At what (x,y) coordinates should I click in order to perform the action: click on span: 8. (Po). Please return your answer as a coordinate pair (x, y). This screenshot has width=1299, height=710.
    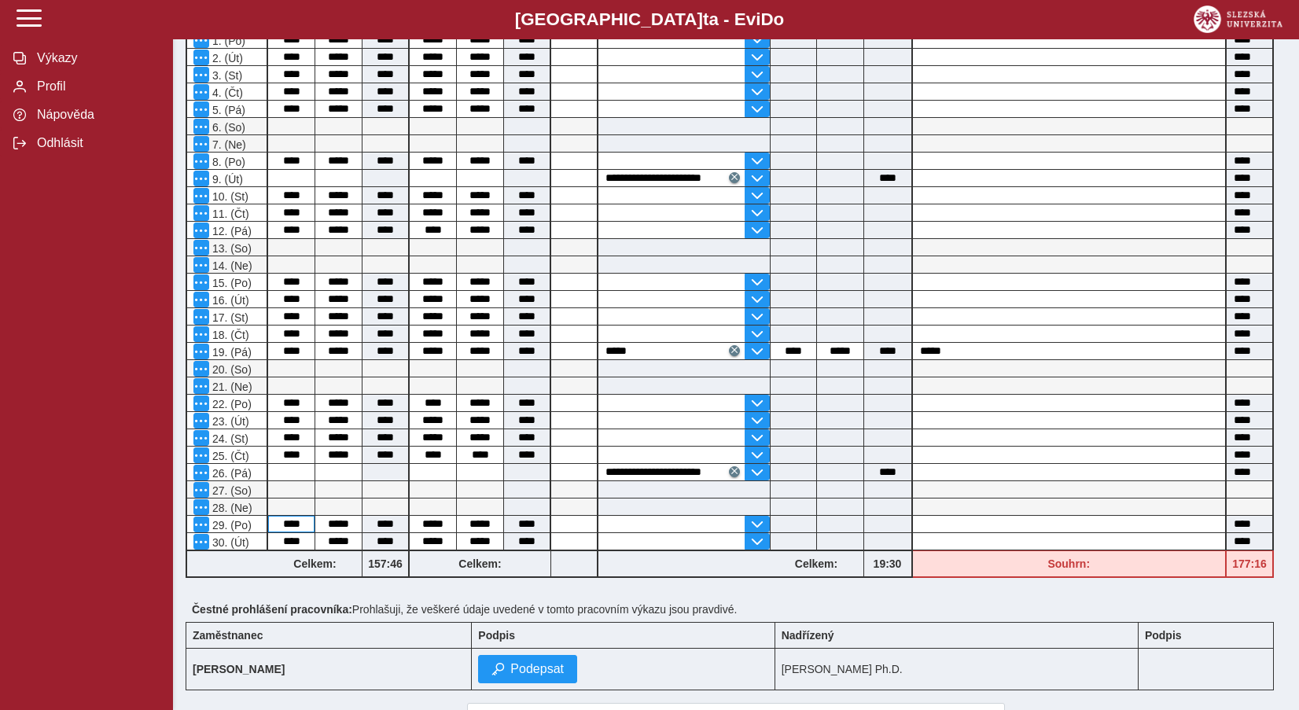
    Looking at the image, I should click on (227, 162).